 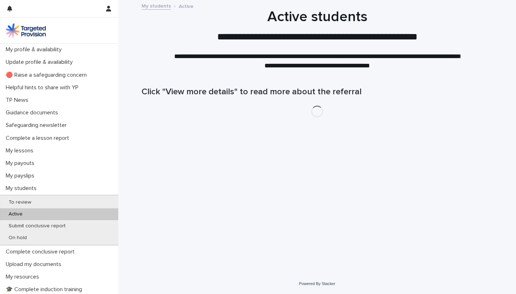 I want to click on p: My students, so click(x=23, y=188).